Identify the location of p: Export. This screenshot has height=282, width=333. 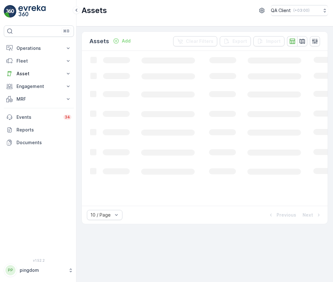
(240, 41).